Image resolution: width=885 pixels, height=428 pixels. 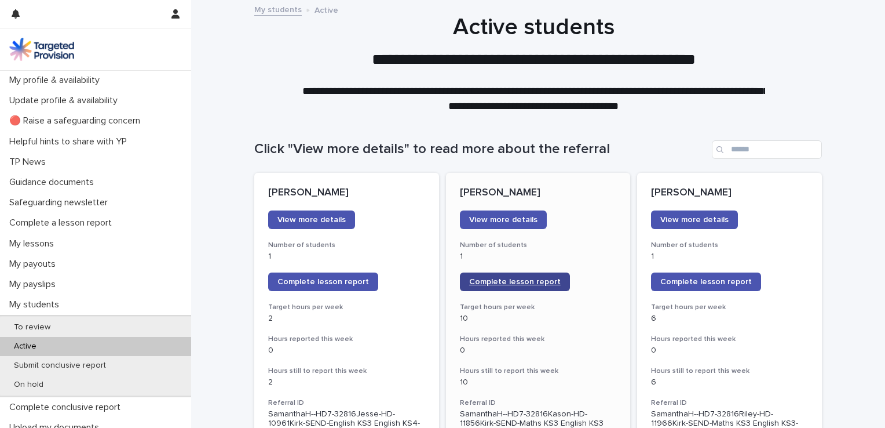 I want to click on h1: Click "View more details" to read more about the referral, so click(x=481, y=149).